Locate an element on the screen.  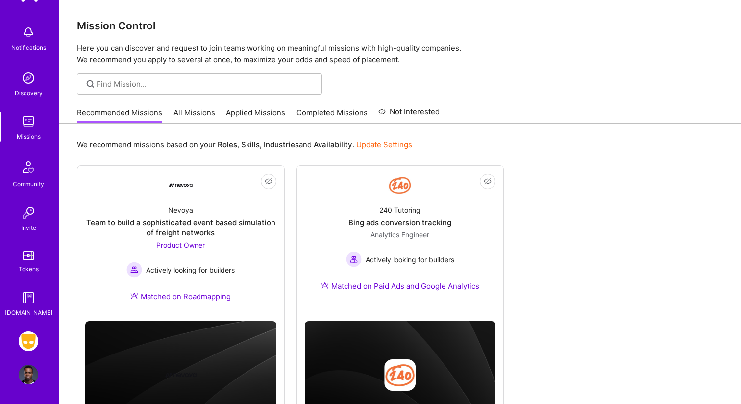
div: Bing ads conversion tracking is located at coordinates (400, 222).